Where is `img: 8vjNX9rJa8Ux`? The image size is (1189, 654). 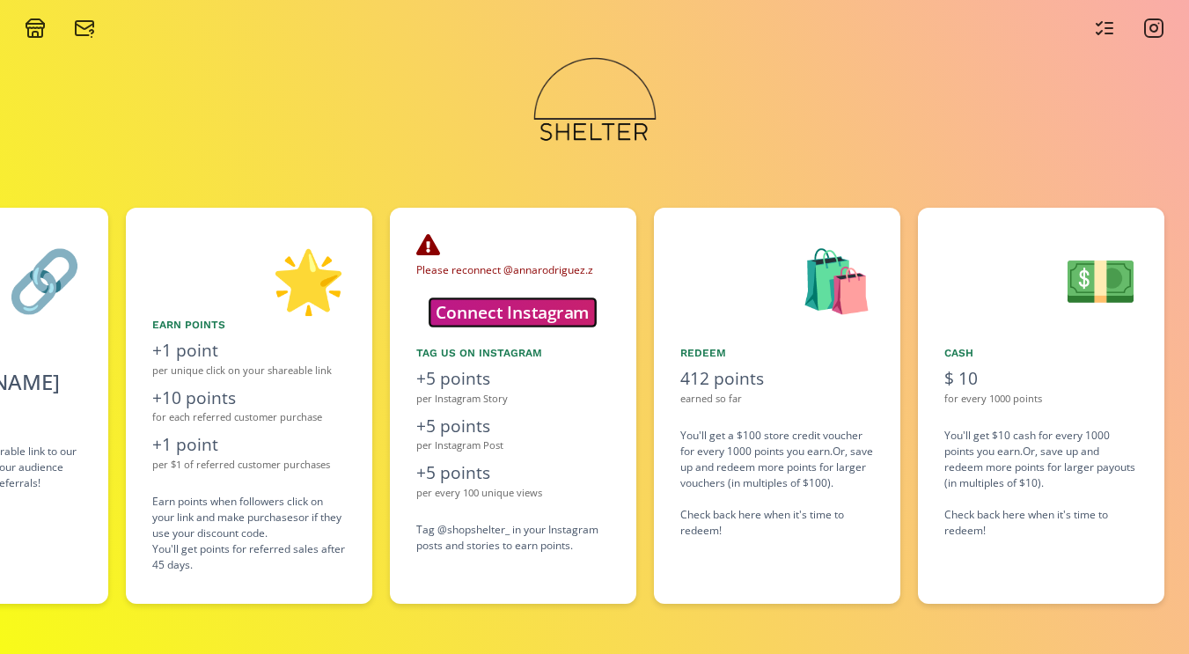 img: 8vjNX9rJa8Ux is located at coordinates (595, 119).